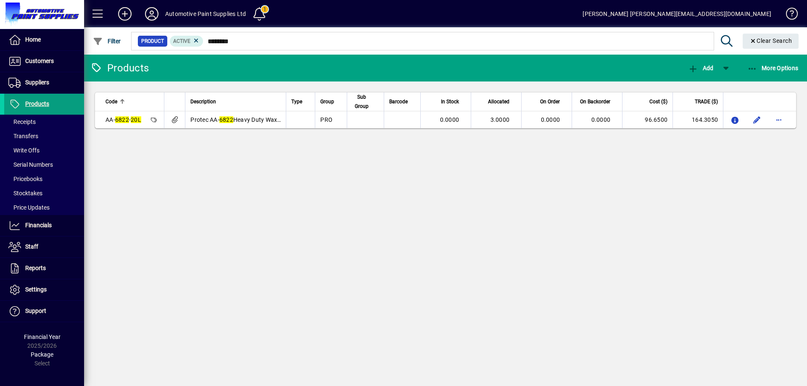 The height and width of the screenshot is (386, 807). I want to click on a: Staff, so click(44, 247).